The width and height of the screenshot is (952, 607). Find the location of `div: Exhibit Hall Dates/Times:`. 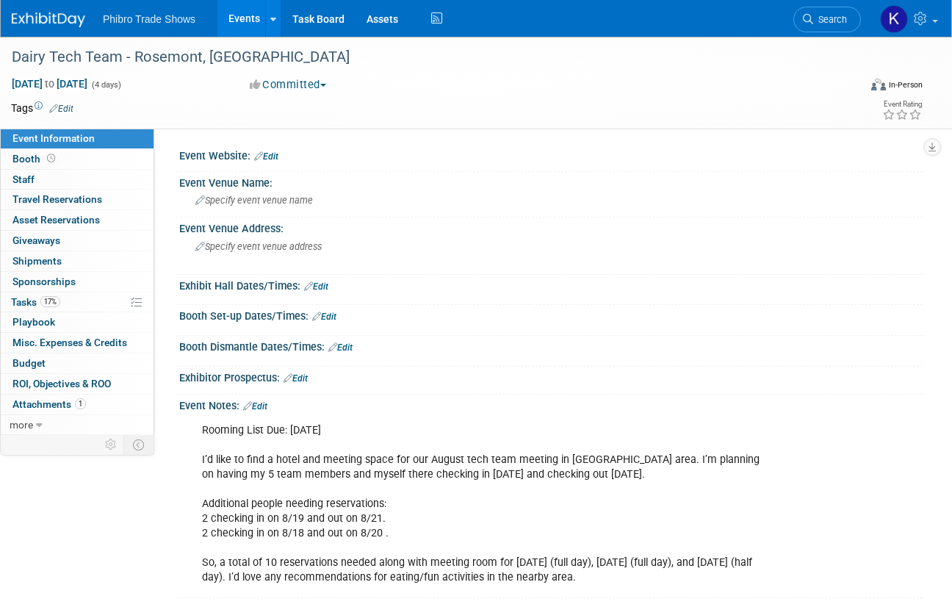

div: Exhibit Hall Dates/Times: is located at coordinates (551, 284).